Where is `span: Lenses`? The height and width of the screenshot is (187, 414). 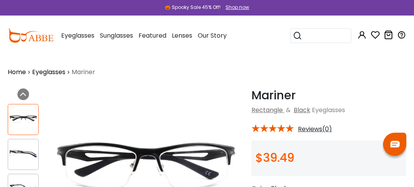 span: Lenses is located at coordinates (182, 35).